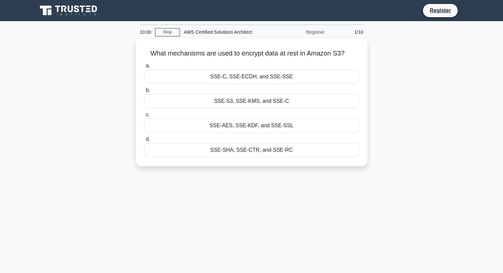  Describe the element at coordinates (225, 32) in the screenshot. I see `div: AWS Certified Solutions Architect` at that location.